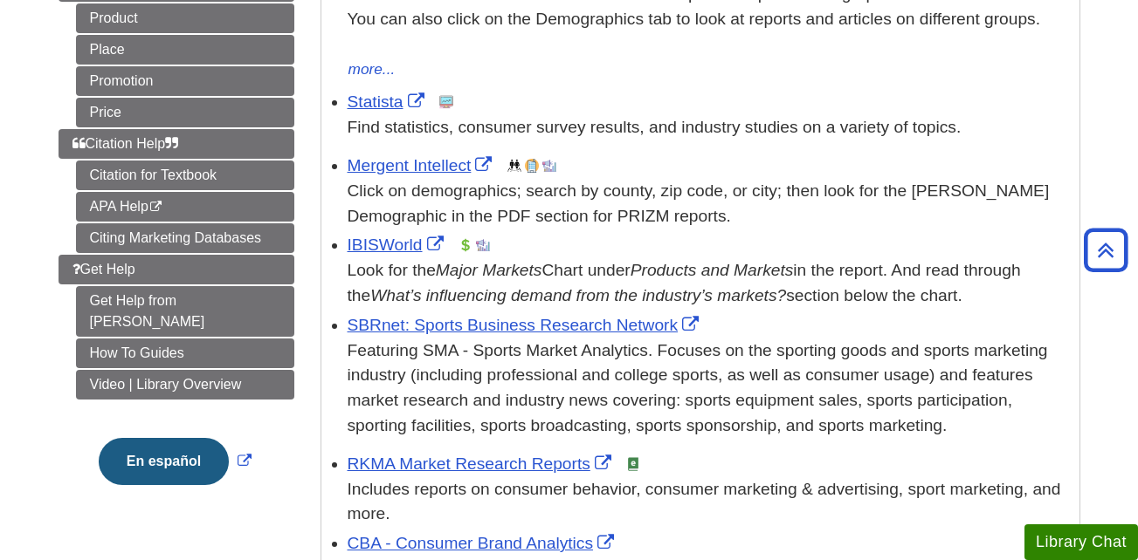  What do you see at coordinates (185, 175) in the screenshot?
I see `a: Citation for Textbook` at bounding box center [185, 175].